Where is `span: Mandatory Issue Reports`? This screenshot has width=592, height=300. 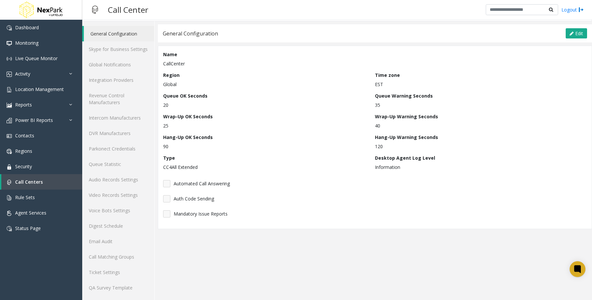
span: Mandatory Issue Reports is located at coordinates (201, 214).